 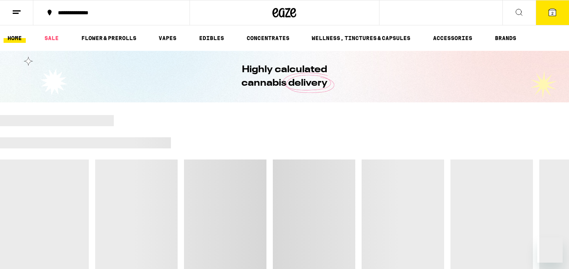 What do you see at coordinates (452, 38) in the screenshot?
I see `a: ACCESSORIES` at bounding box center [452, 38].